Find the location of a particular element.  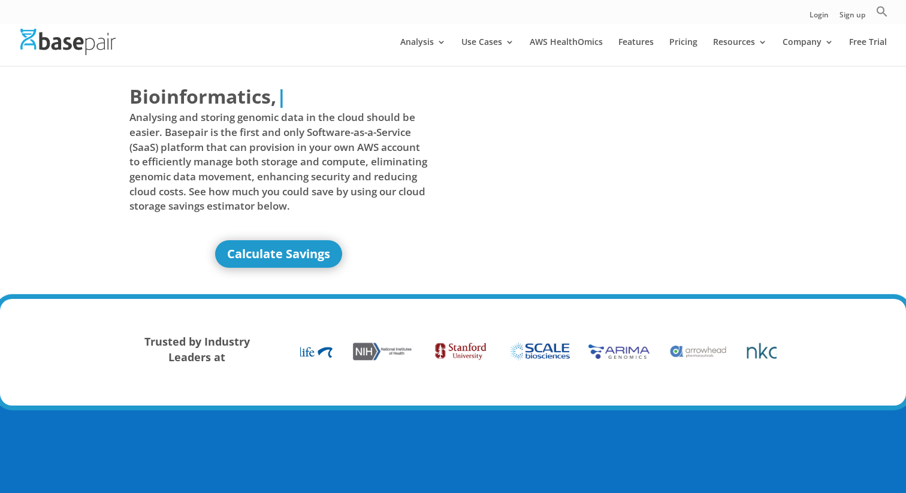

a: Calculate Savings is located at coordinates (278, 254).